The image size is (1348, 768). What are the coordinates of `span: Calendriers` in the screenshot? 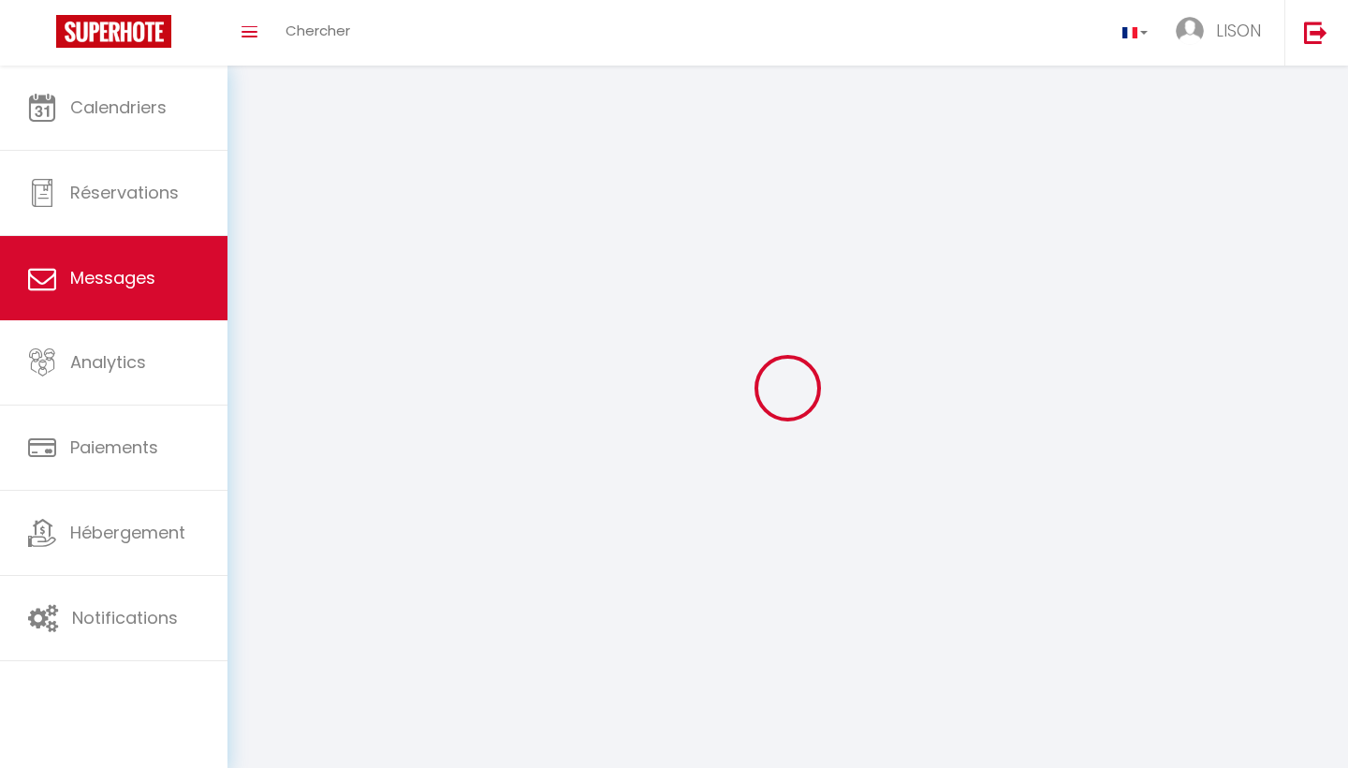 It's located at (118, 107).